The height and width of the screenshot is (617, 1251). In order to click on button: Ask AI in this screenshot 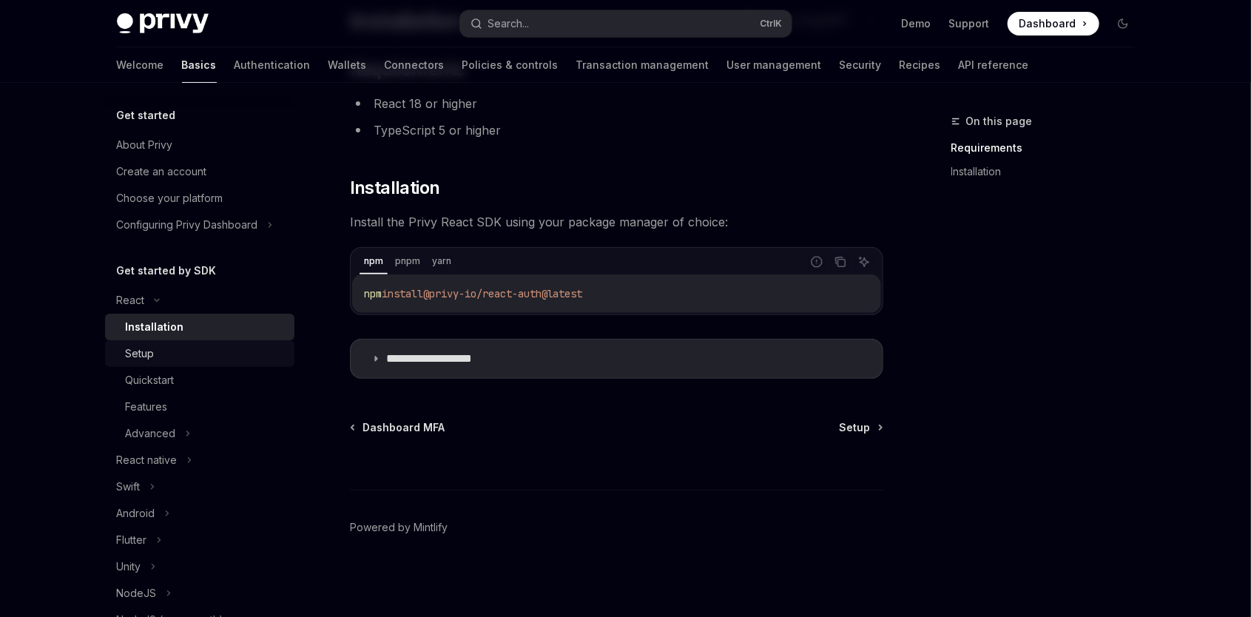, I will do `click(864, 262)`.